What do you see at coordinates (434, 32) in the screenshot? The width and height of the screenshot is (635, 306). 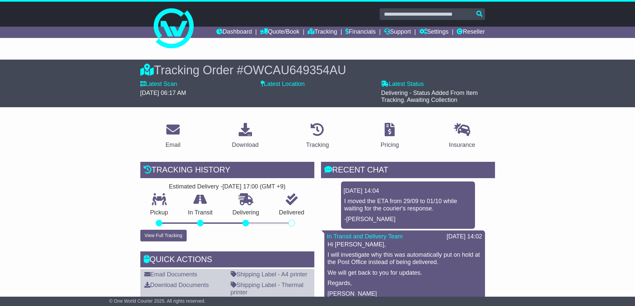 I see `a: Settings` at bounding box center [434, 32].